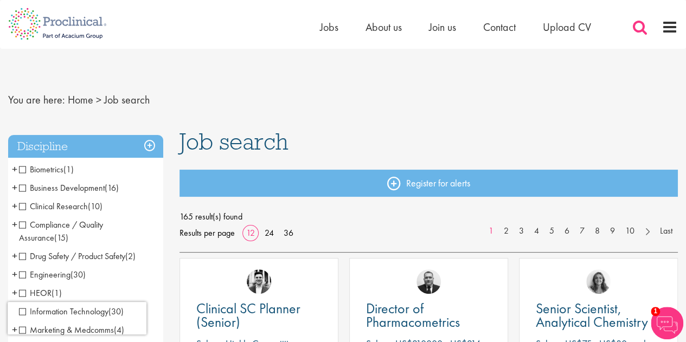 The height and width of the screenshot is (342, 686). Describe the element at coordinates (288, 233) in the screenshot. I see `a: 36` at that location.